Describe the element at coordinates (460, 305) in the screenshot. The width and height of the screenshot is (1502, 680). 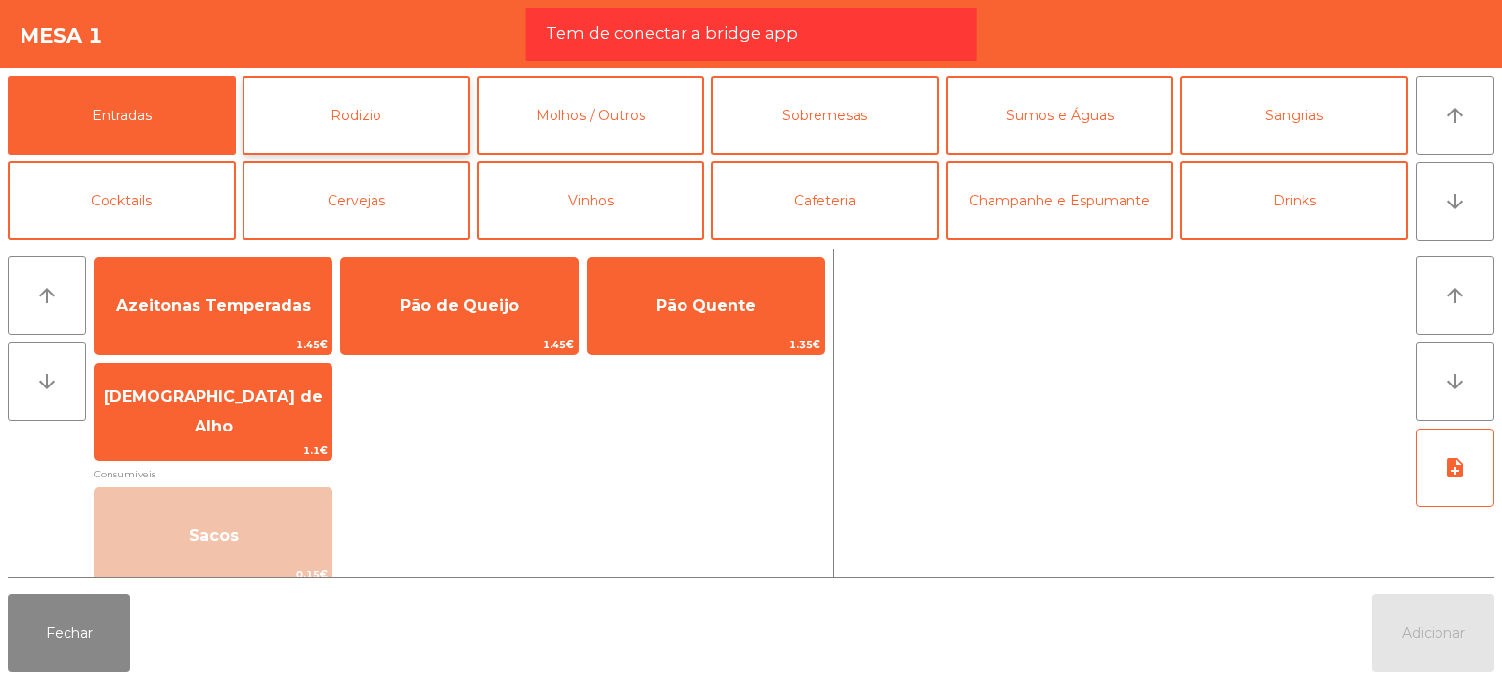
I see `span: Pão de Queijo` at that location.